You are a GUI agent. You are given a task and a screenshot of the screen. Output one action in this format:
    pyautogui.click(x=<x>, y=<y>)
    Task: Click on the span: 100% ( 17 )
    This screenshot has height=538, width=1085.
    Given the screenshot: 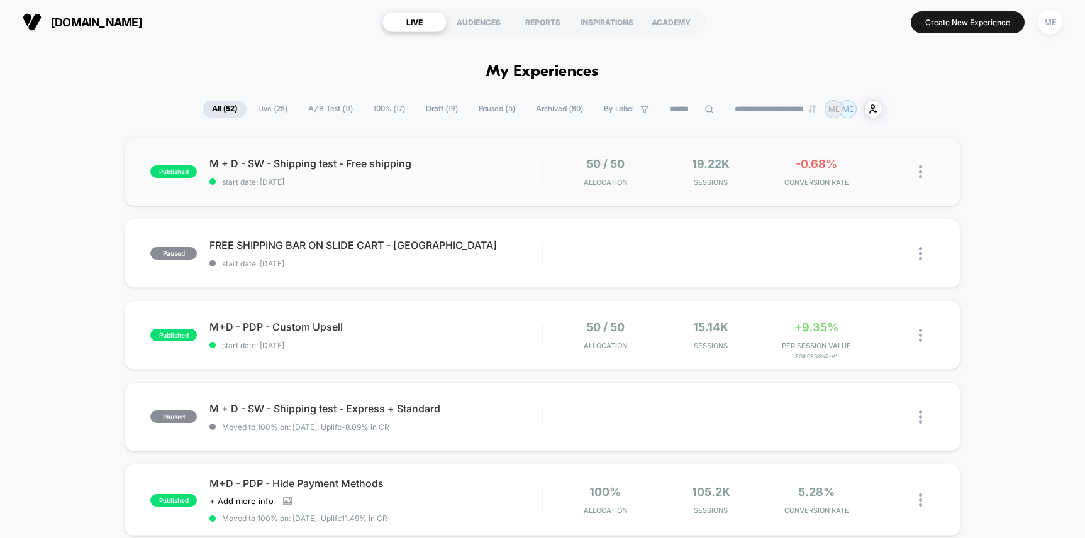 What is the action you would take?
    pyautogui.click(x=389, y=109)
    